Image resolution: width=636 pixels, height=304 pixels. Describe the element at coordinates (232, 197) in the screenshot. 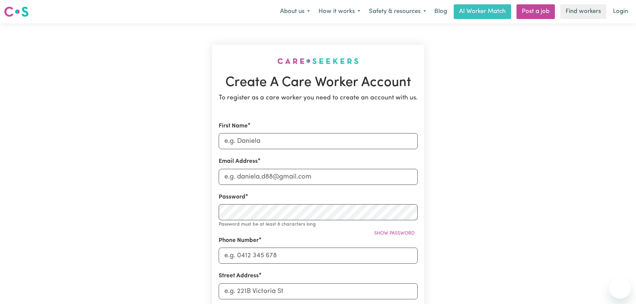

I see `label: Password` at that location.